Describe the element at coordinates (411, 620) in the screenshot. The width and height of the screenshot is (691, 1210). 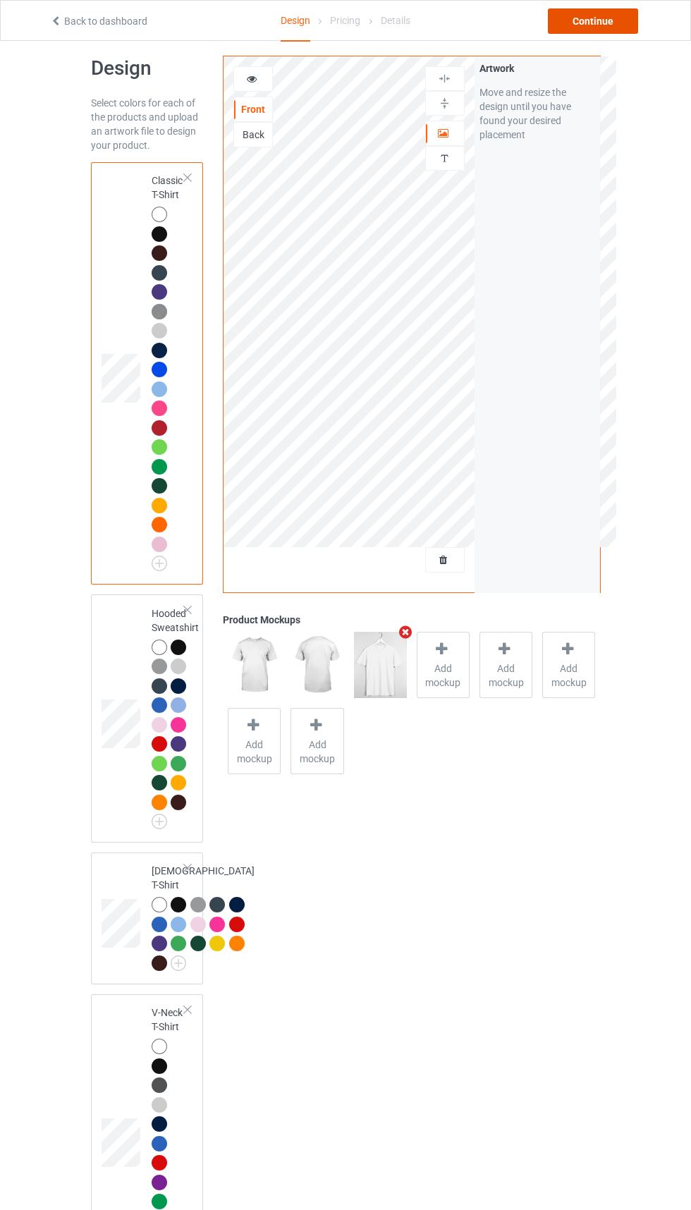
I see `div: Product Mockups` at that location.